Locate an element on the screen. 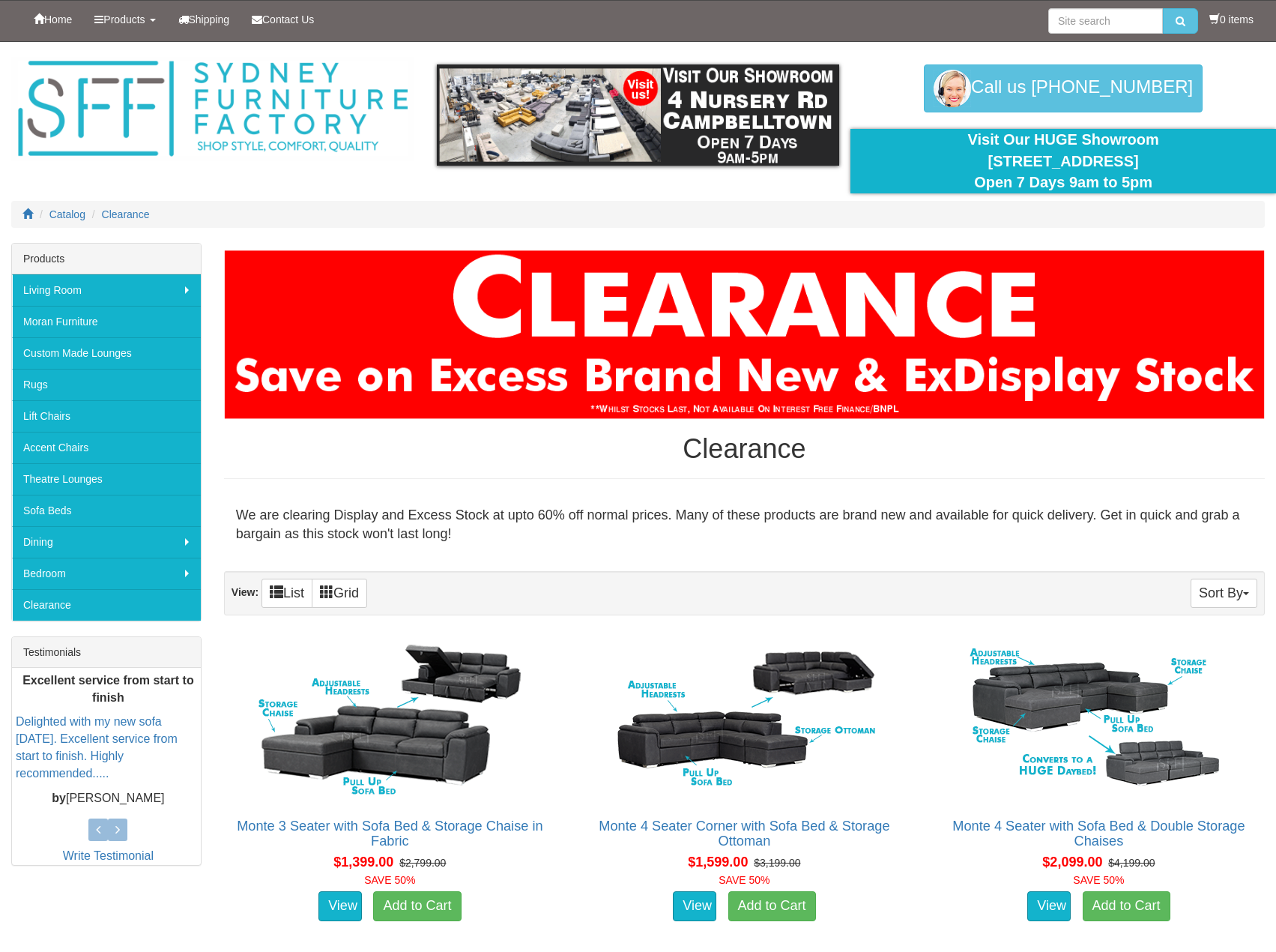  a: Write Testimonial is located at coordinates (108, 855).